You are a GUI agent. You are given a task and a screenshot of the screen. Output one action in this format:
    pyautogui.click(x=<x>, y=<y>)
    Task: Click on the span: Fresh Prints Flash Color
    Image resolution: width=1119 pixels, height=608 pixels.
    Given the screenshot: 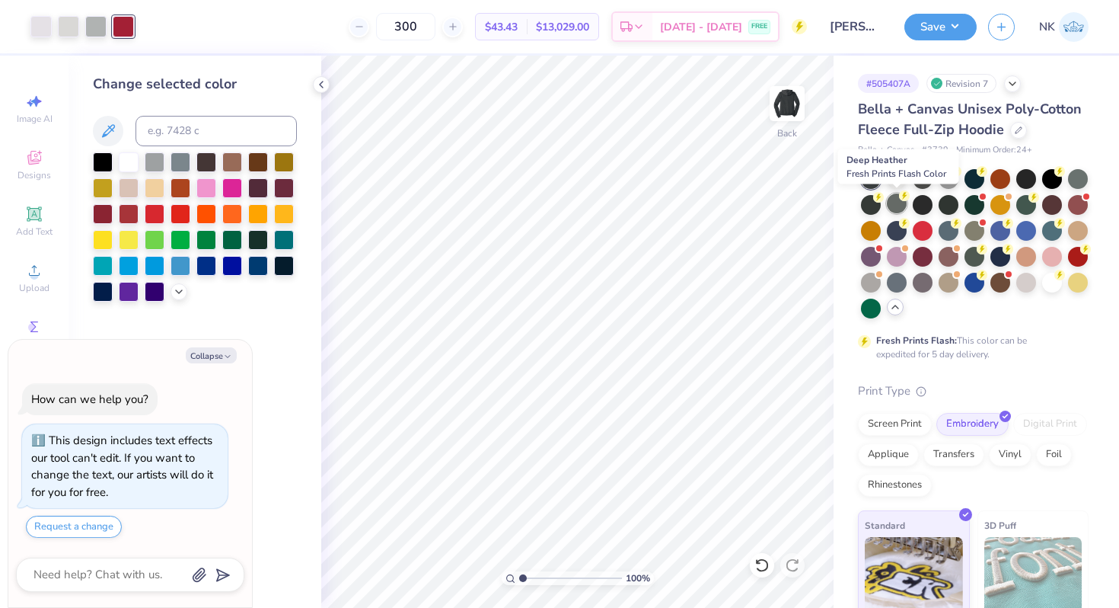 What is the action you would take?
    pyautogui.click(x=896, y=174)
    